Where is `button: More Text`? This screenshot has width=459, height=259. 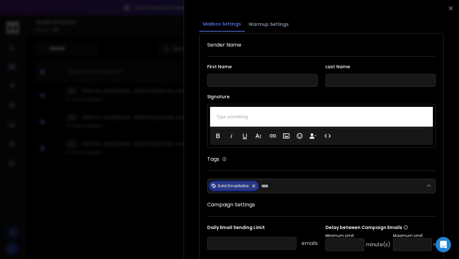
button: More Text is located at coordinates (258, 136).